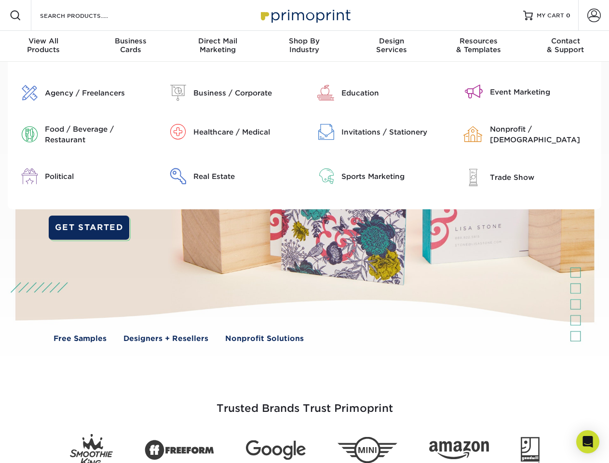  Describe the element at coordinates (459, 451) in the screenshot. I see `img: Amazon` at that location.